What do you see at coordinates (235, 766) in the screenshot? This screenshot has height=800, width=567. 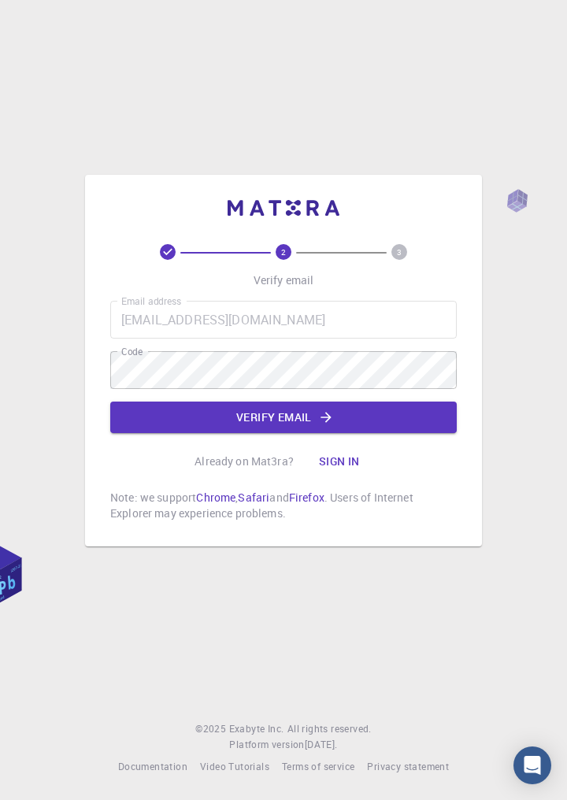 I see `span: Video Tutorials` at bounding box center [235, 766].